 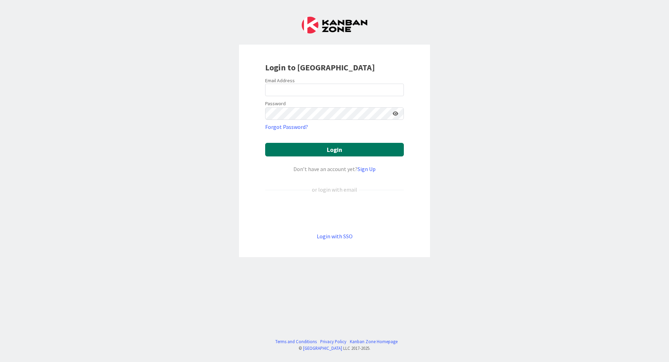 I want to click on div: © LLC 2017- 2025 ., so click(x=335, y=348).